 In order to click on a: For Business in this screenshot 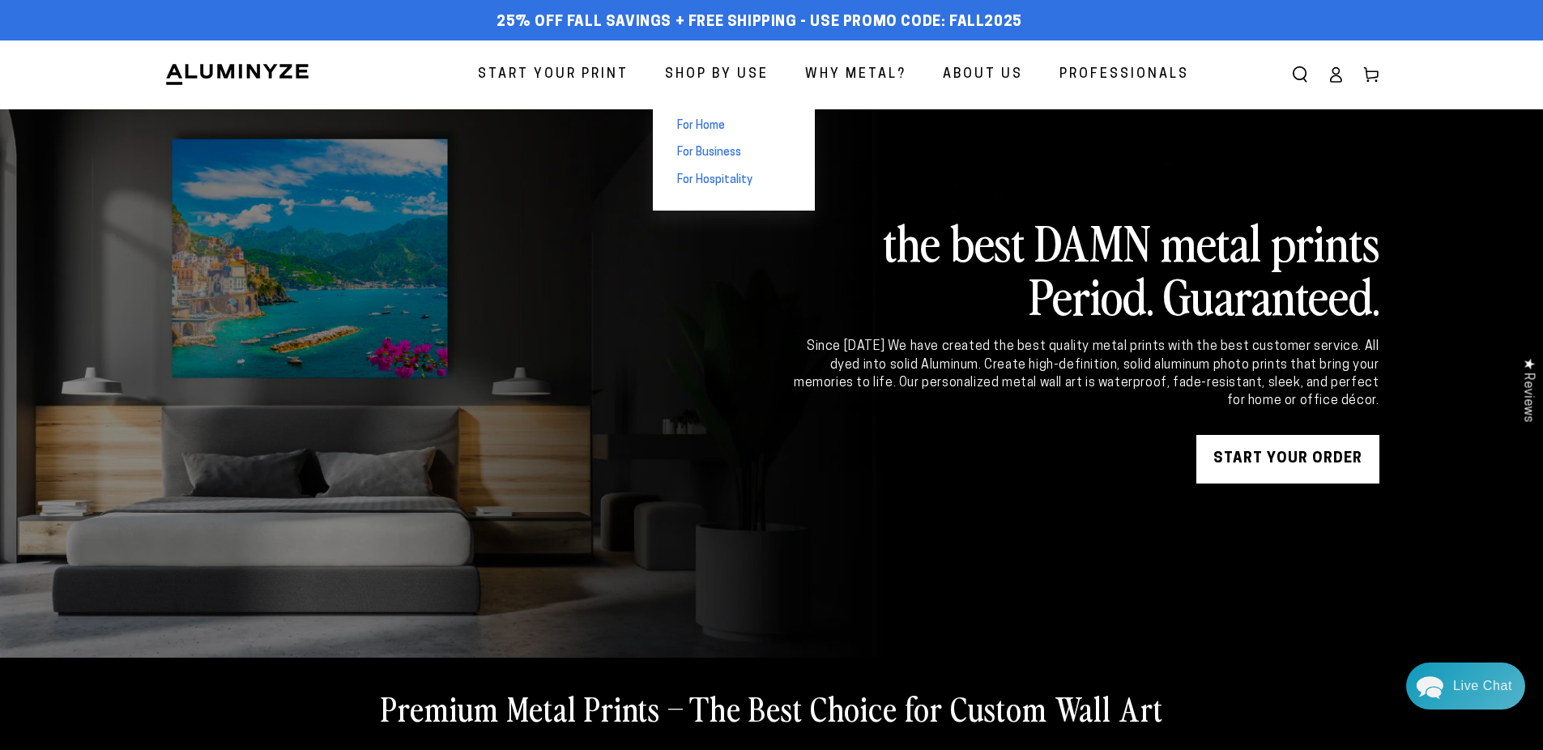, I will do `click(734, 153)`.